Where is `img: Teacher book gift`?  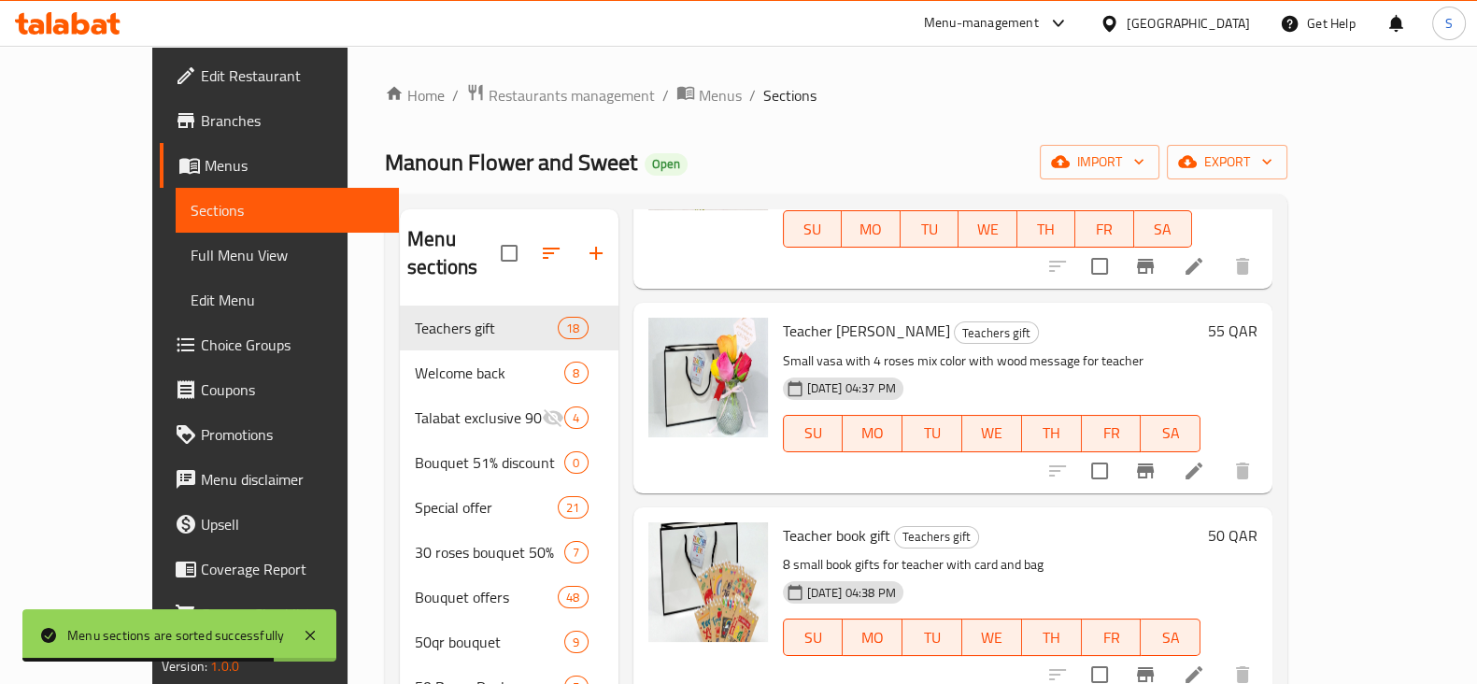 img: Teacher book gift is located at coordinates (708, 582).